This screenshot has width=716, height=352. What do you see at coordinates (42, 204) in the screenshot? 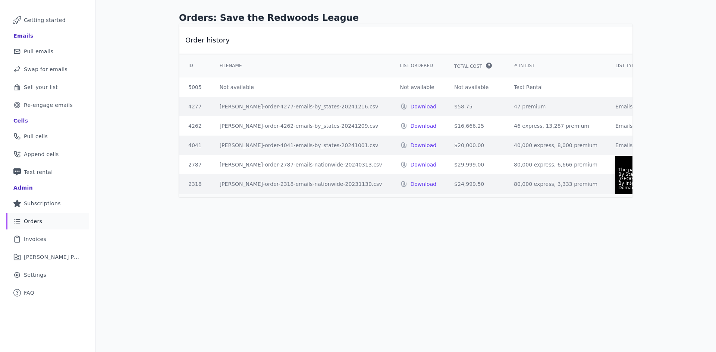
I see `span: Subscriptions` at bounding box center [42, 204].